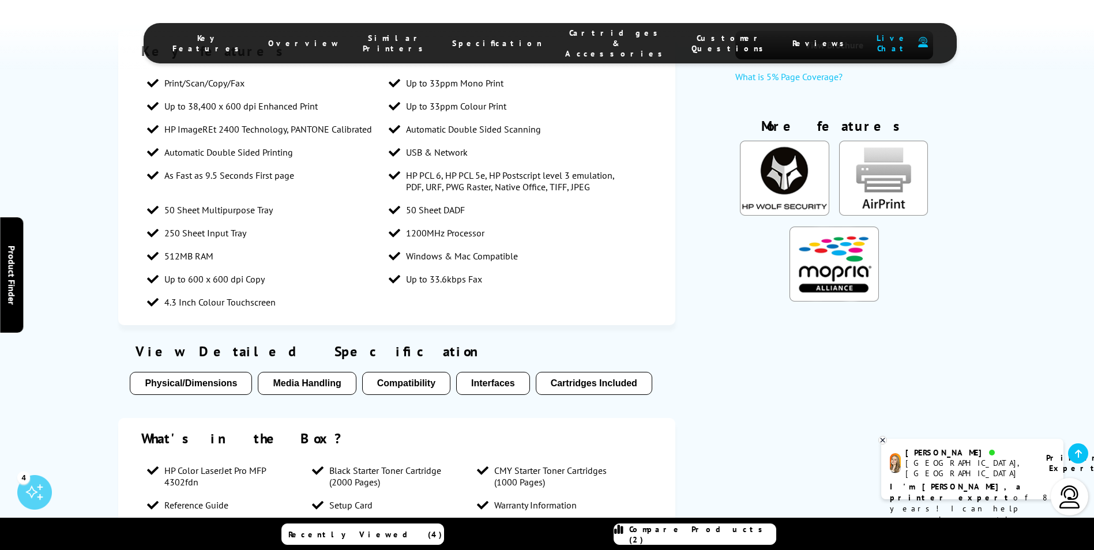 The width and height of the screenshot is (1094, 550). What do you see at coordinates (191, 383) in the screenshot?
I see `button: Physical/Dimensions` at bounding box center [191, 383].